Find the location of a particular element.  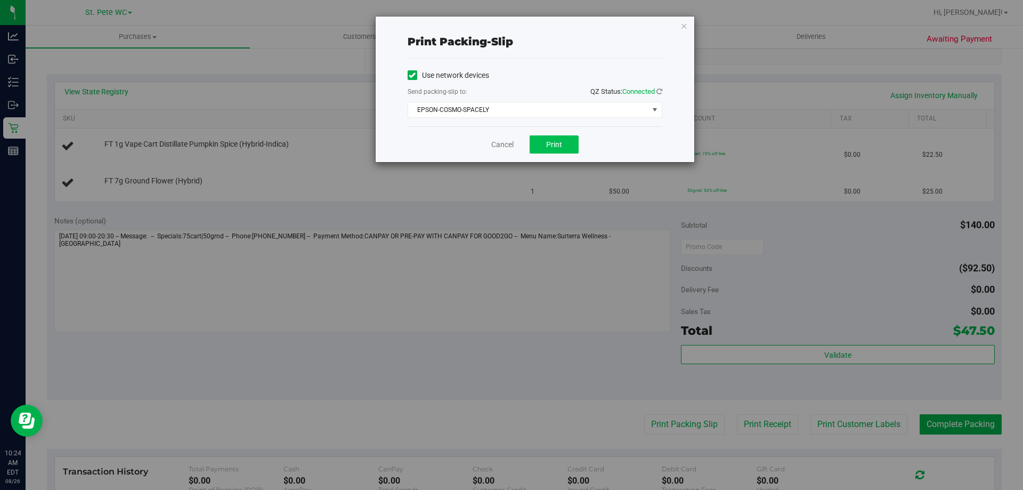

button: Print is located at coordinates (554, 144).